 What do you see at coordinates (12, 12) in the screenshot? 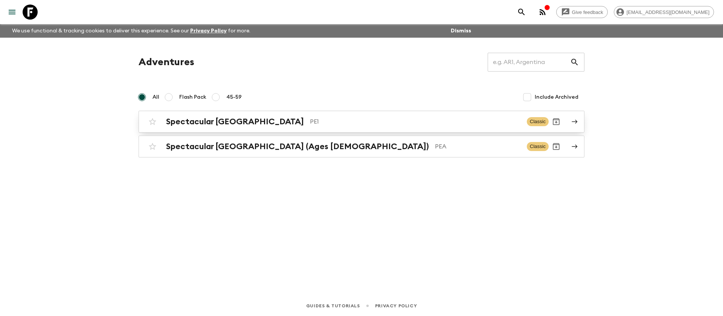
I see `button: menu` at bounding box center [12, 12].